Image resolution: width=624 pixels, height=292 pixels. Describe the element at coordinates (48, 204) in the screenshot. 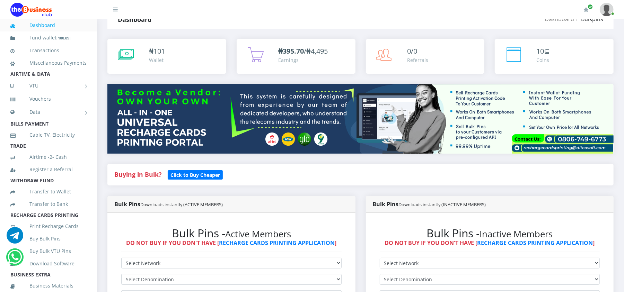

I see `a: Transfer to Bank` at that location.